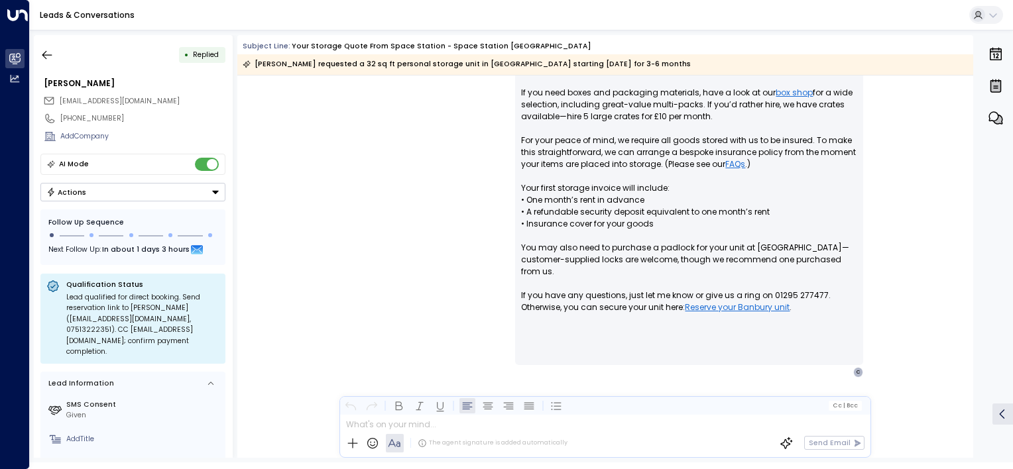 This screenshot has width=1013, height=469. Describe the element at coordinates (146, 250) in the screenshot. I see `span: In about 1 days 3 hours` at that location.